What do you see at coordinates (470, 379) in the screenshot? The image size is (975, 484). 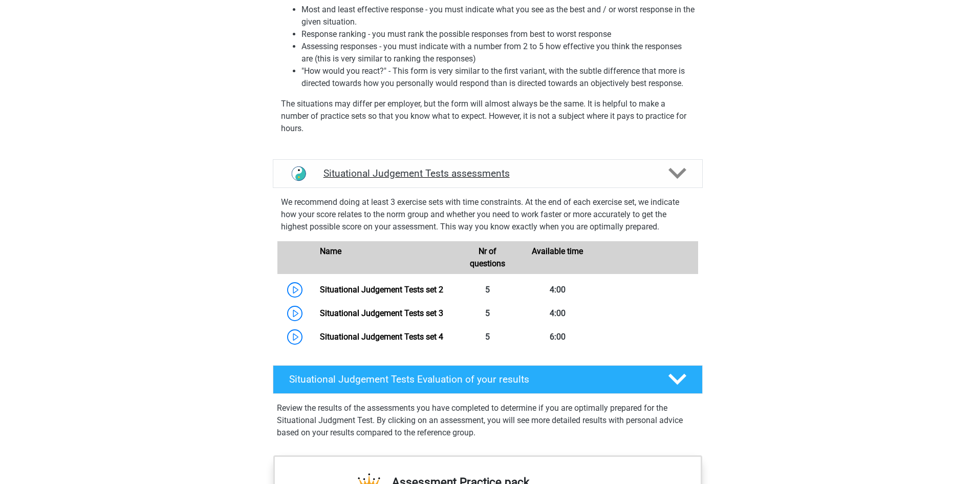 I see `h4: Situational Judgement Tests Evaluation of your results` at bounding box center [470, 379].